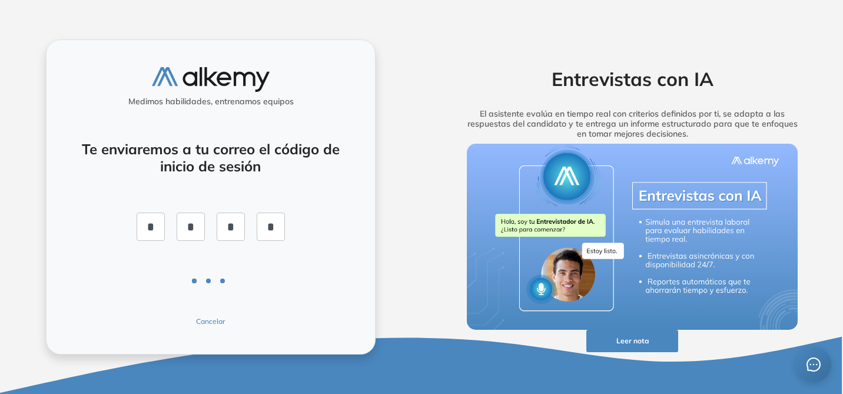  Describe the element at coordinates (211, 158) in the screenshot. I see `h4: Te enviaremos a tu correo el código de inicio de sesión` at that location.